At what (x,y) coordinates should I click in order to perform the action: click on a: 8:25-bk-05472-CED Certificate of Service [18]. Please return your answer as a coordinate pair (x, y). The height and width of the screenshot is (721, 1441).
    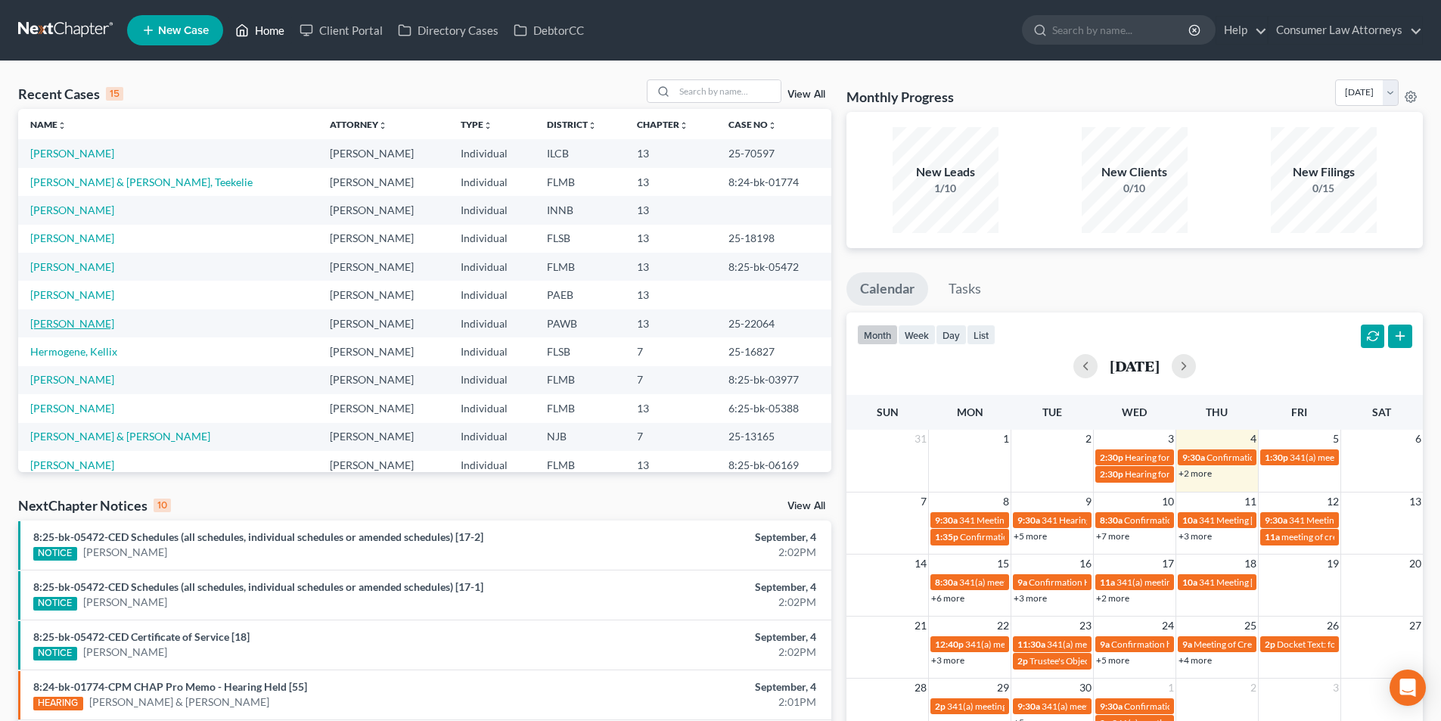
    Looking at the image, I should click on (141, 636).